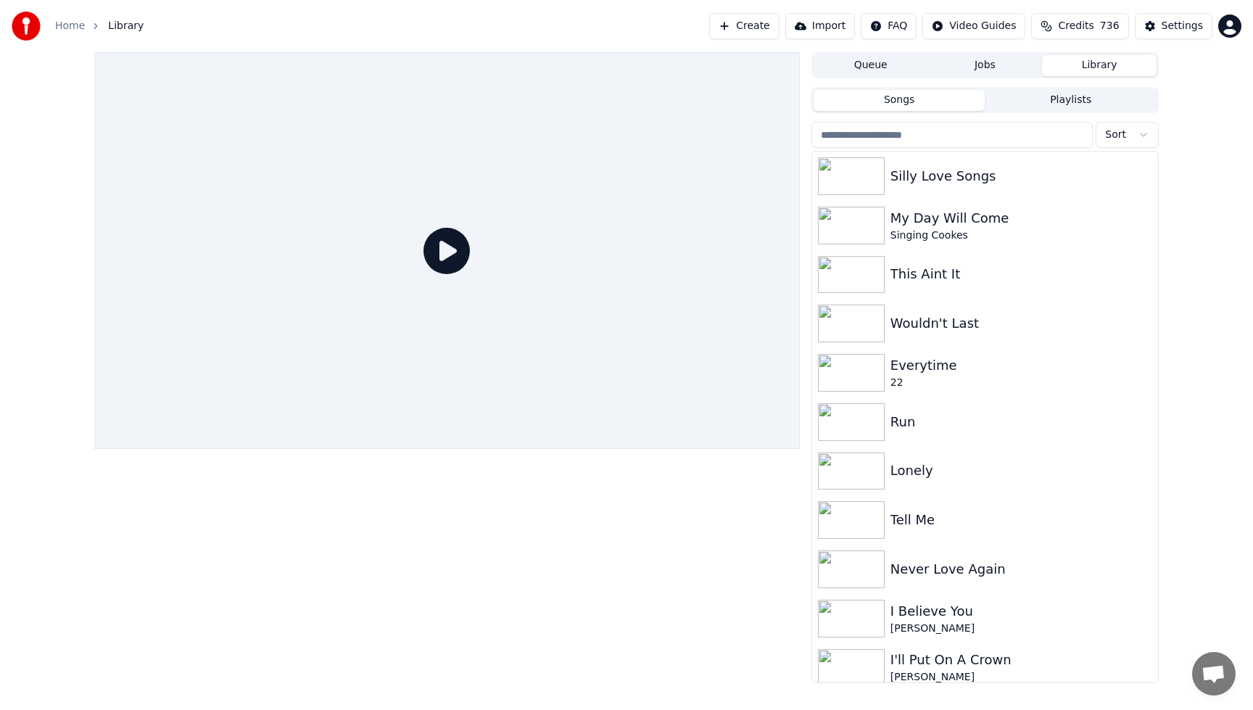 This screenshot has width=1253, height=710. I want to click on button: Import, so click(820, 26).